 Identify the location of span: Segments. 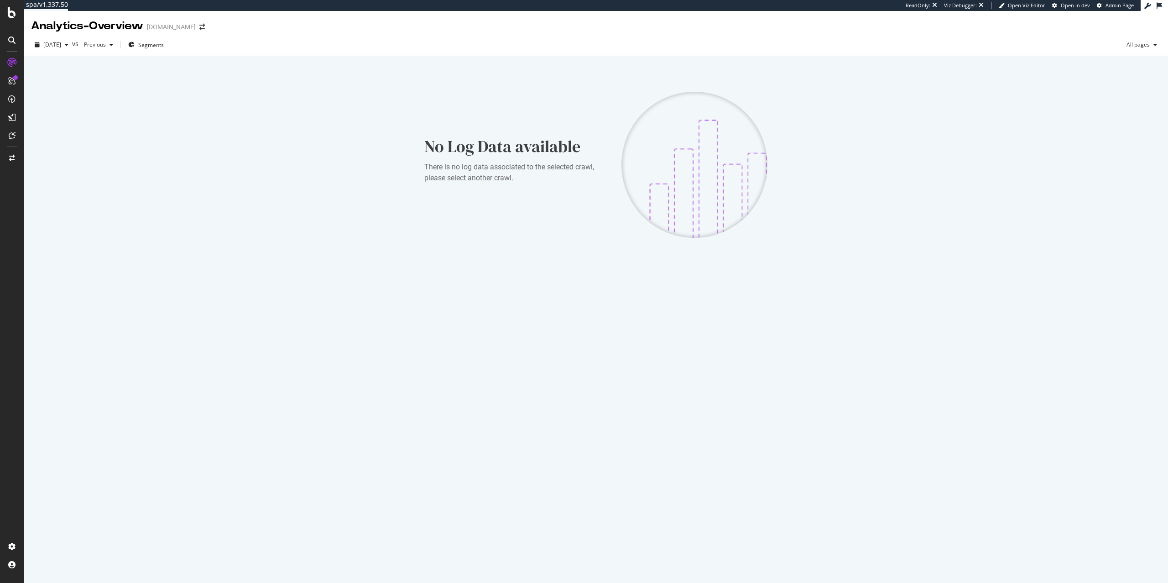
(151, 45).